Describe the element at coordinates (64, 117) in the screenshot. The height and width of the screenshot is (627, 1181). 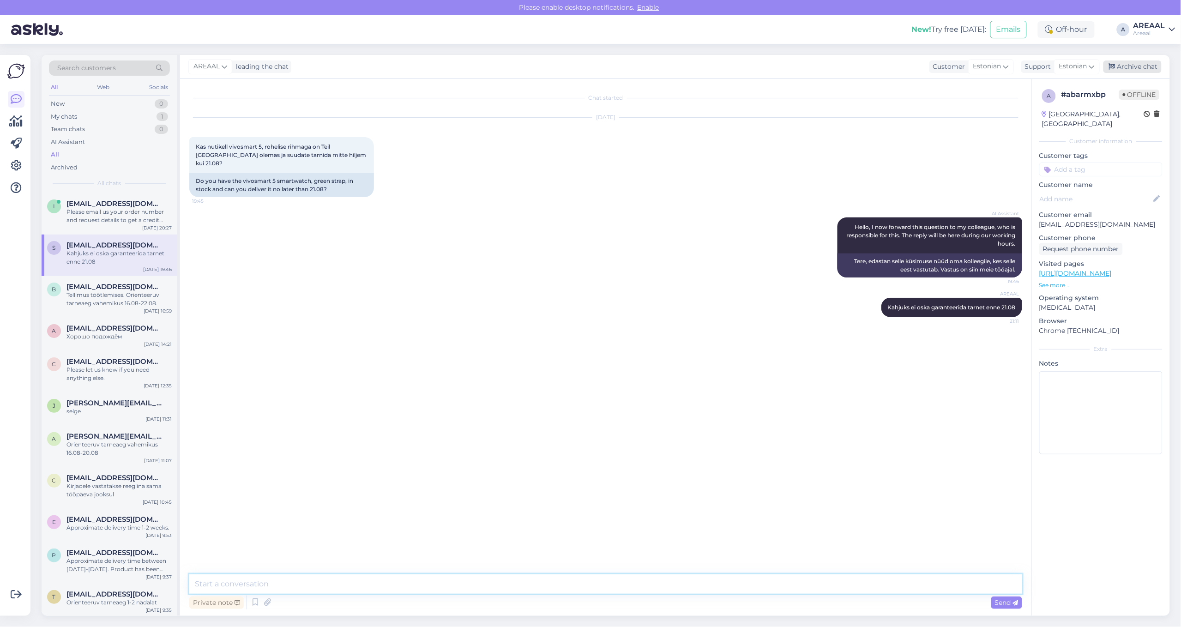
I see `div: My chats` at that location.